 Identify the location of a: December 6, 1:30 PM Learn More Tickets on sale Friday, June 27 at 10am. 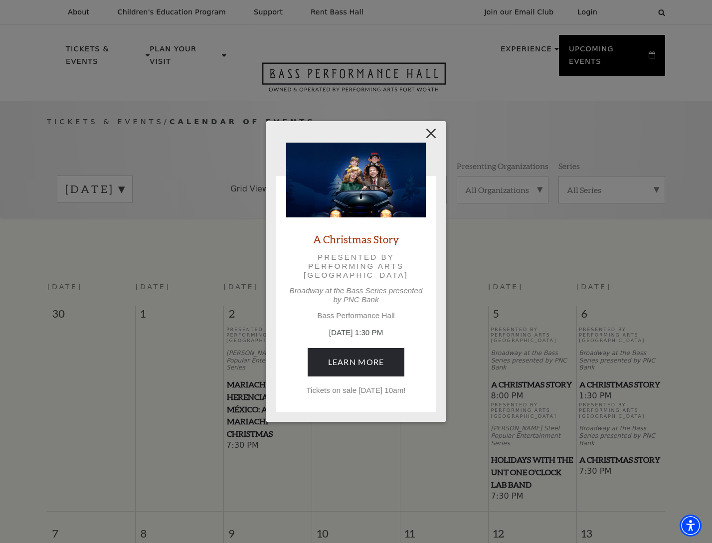
(356, 362).